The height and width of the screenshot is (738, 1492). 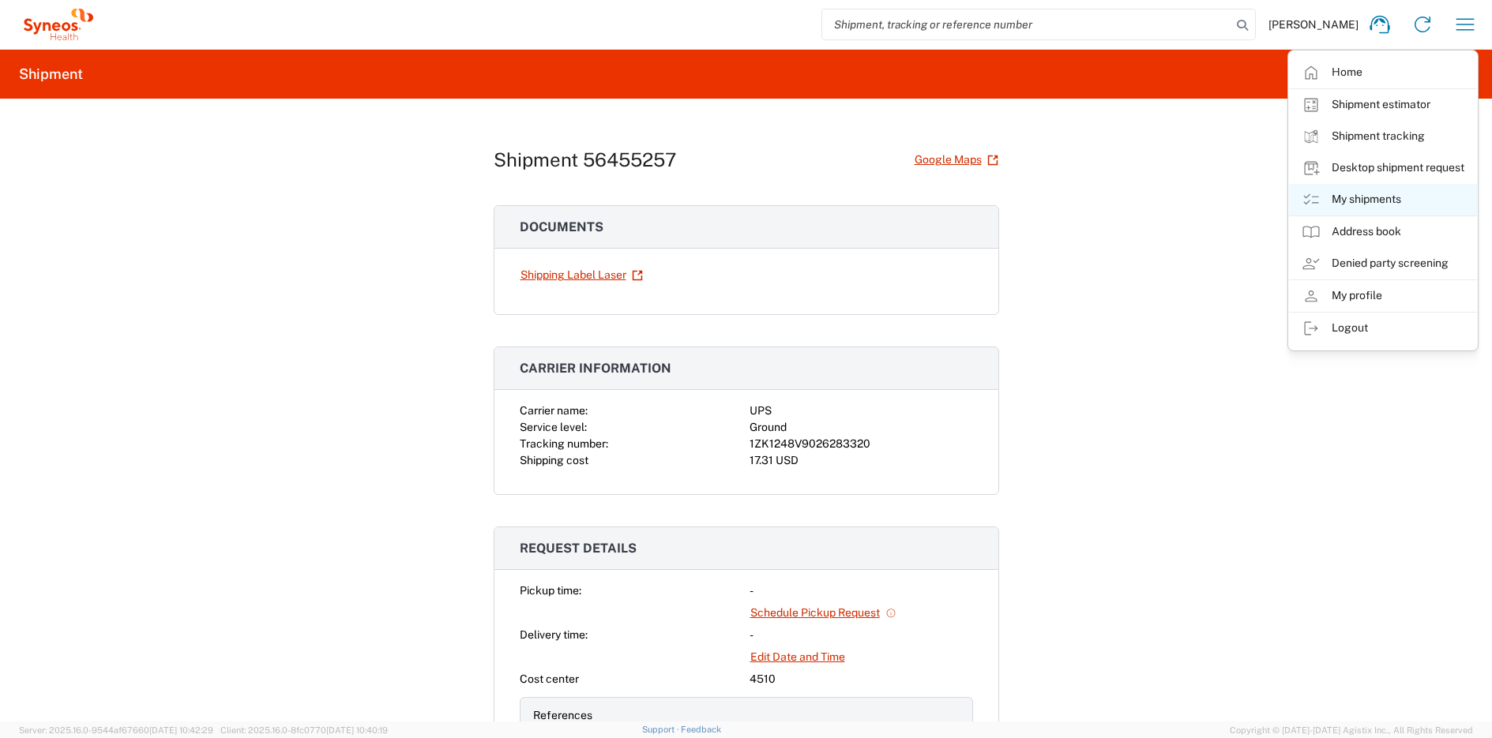 What do you see at coordinates (861, 411) in the screenshot?
I see `div: UPS` at bounding box center [861, 411].